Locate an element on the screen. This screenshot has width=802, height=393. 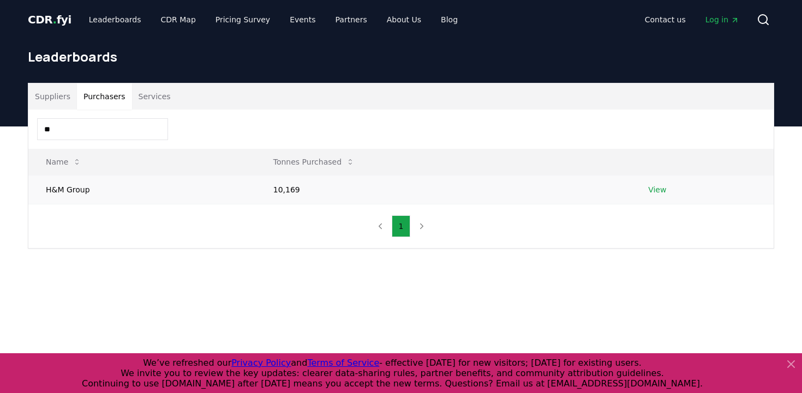
h1: Leaderboards is located at coordinates (401, 57).